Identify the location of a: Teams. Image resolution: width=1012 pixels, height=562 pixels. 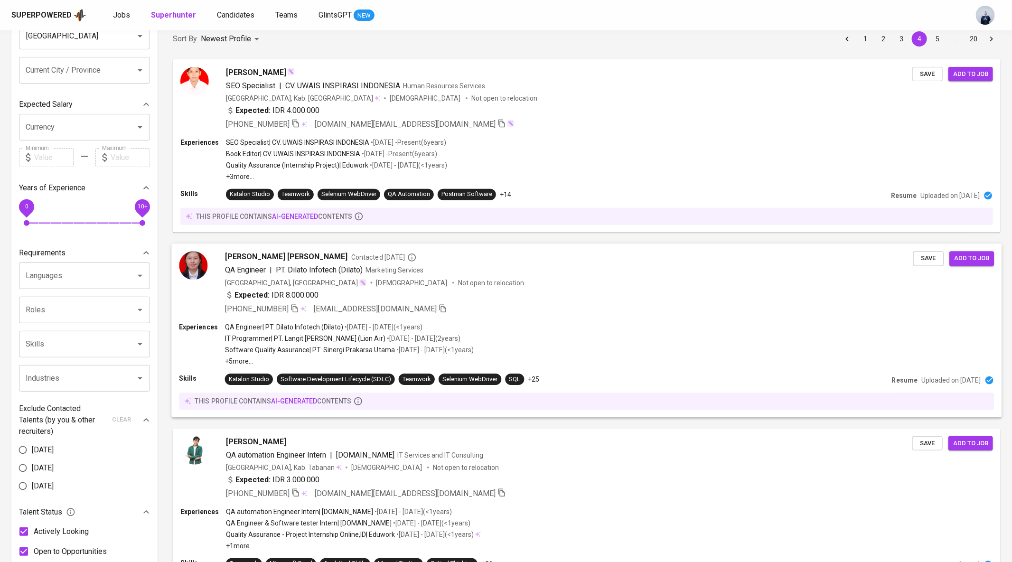
(287, 15).